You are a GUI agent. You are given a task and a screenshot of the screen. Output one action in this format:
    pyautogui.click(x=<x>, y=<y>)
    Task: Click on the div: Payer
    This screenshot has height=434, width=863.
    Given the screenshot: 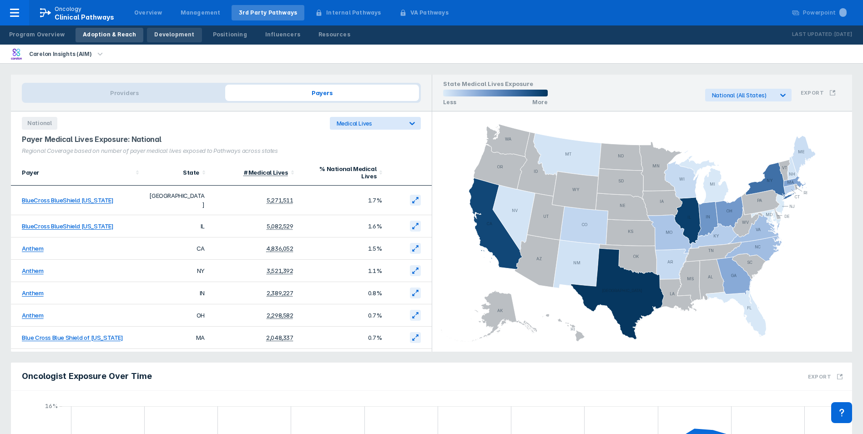 What is the action you would take?
    pyautogui.click(x=77, y=172)
    